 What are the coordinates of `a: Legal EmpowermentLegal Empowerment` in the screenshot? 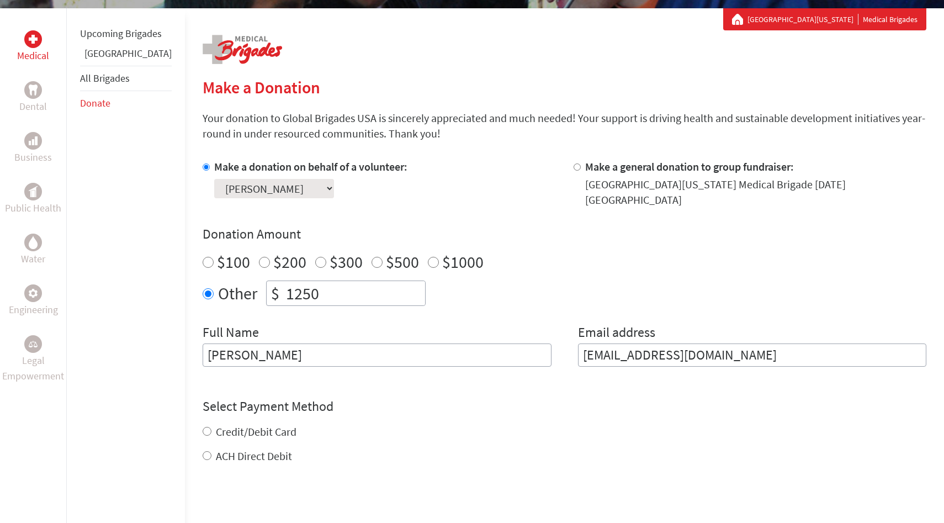 It's located at (33, 359).